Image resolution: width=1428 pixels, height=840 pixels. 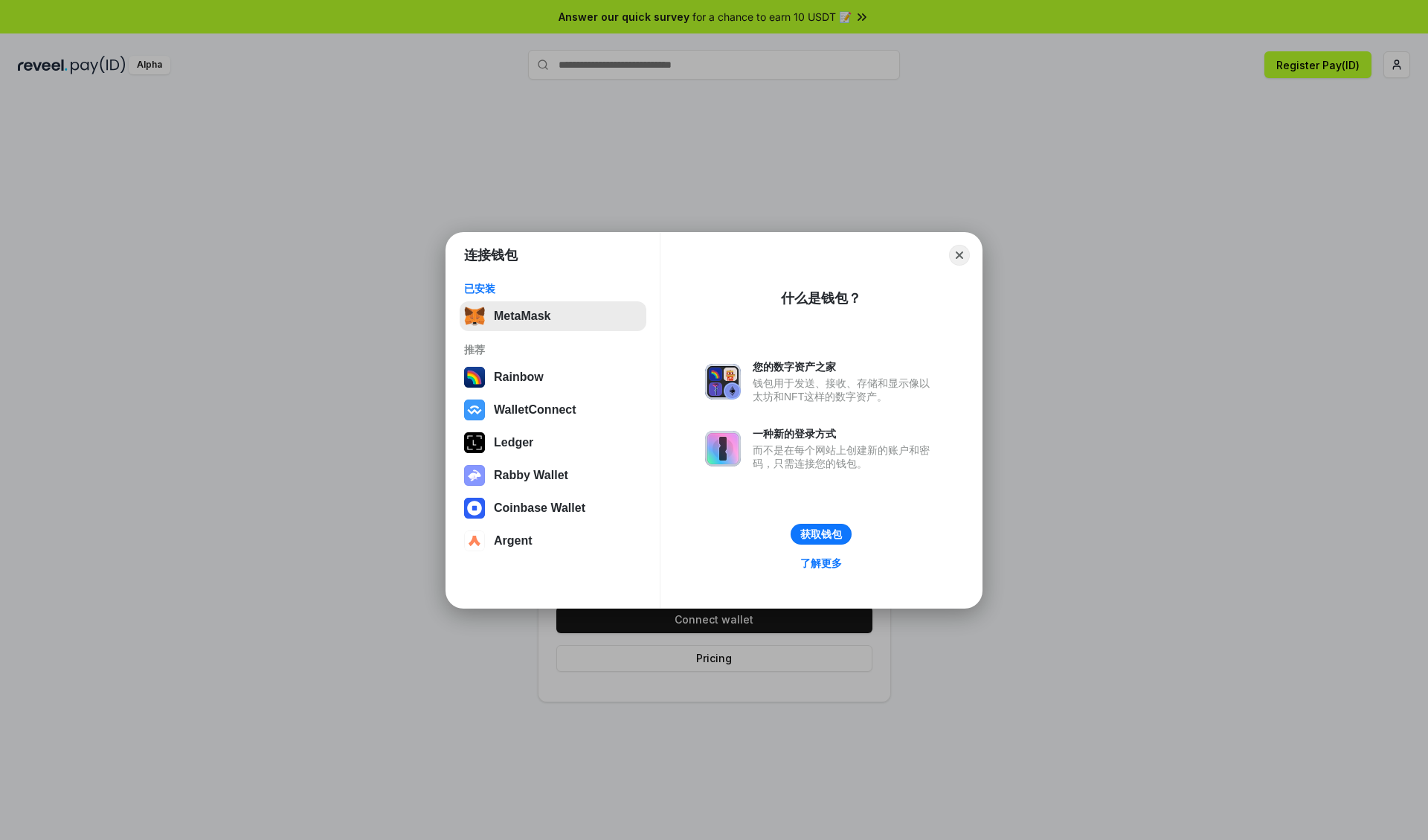 I want to click on div: 一种新的登录方式, so click(x=845, y=434).